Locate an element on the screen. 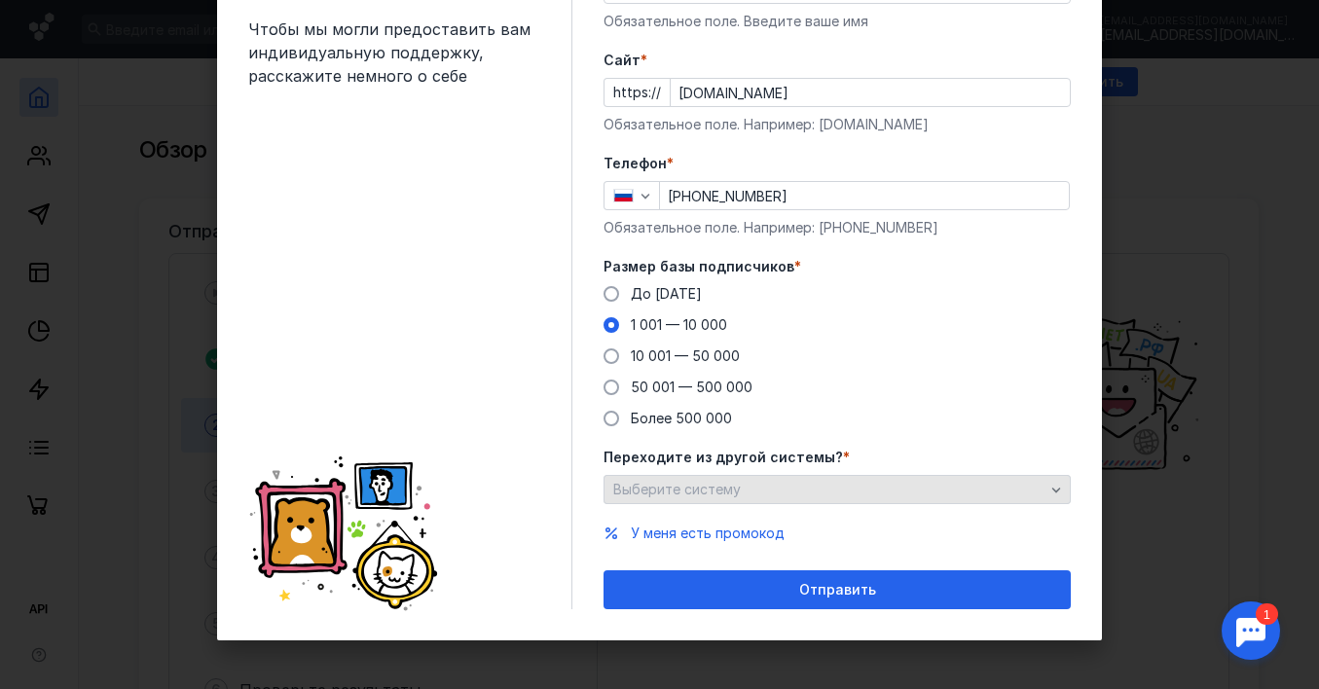 The height and width of the screenshot is (689, 1319). button: Выберите систему is located at coordinates (837, 490).